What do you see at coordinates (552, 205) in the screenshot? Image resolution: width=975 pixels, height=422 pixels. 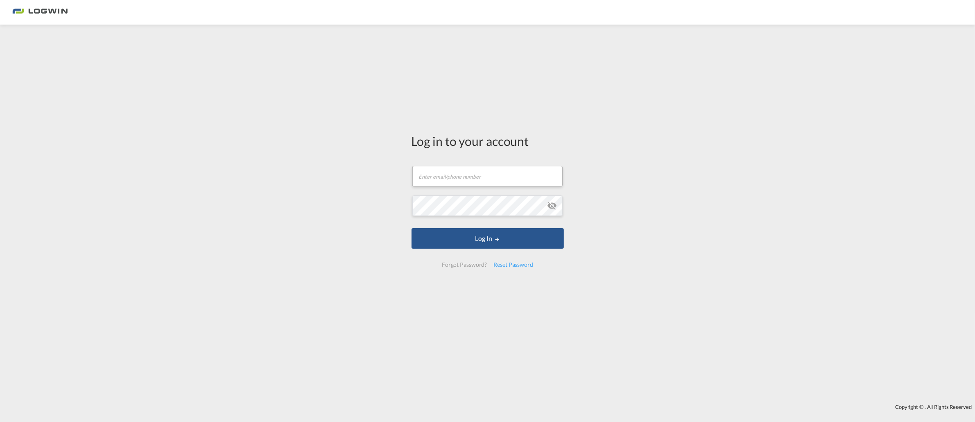 I see `md-icon: icon-eye-off` at bounding box center [552, 205].